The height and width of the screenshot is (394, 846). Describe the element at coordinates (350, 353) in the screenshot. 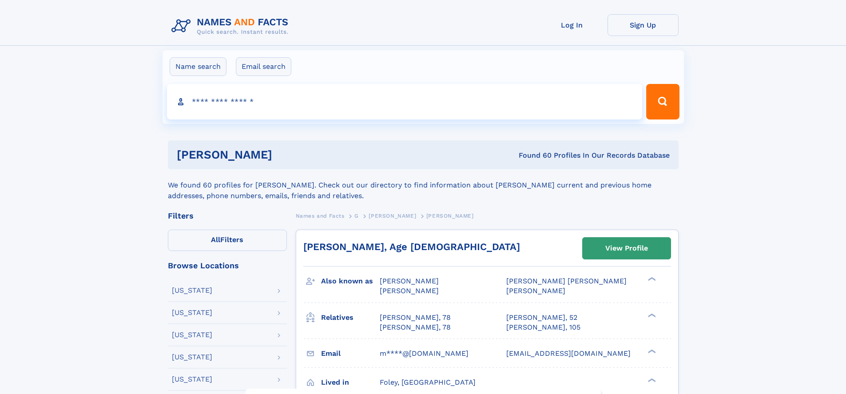

I see `h3: Email` at that location.